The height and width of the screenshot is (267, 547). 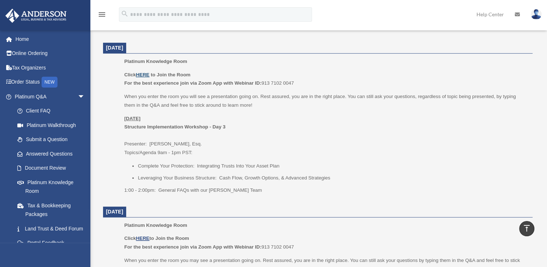 What do you see at coordinates (175, 127) in the screenshot?
I see `b: Structure Implementation Workshop - Day 3` at bounding box center [175, 127].